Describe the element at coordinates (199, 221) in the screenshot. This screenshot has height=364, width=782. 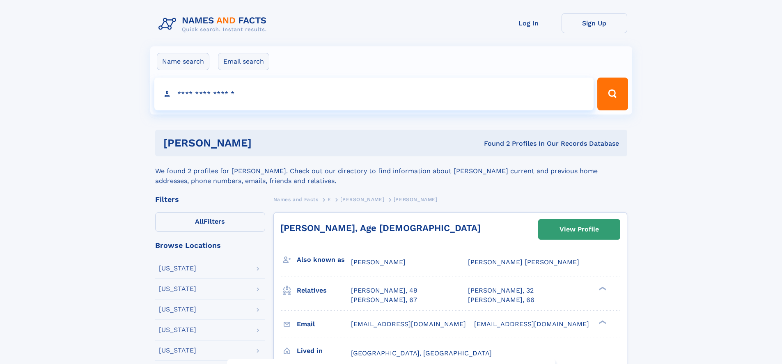
I see `span: All` at that location.